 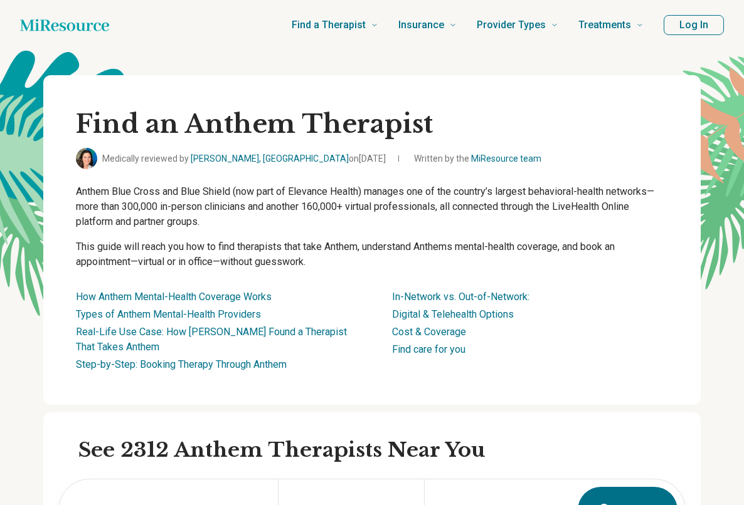 I want to click on a: How Anthem Mental-Health Coverage Works, so click(x=174, y=297).